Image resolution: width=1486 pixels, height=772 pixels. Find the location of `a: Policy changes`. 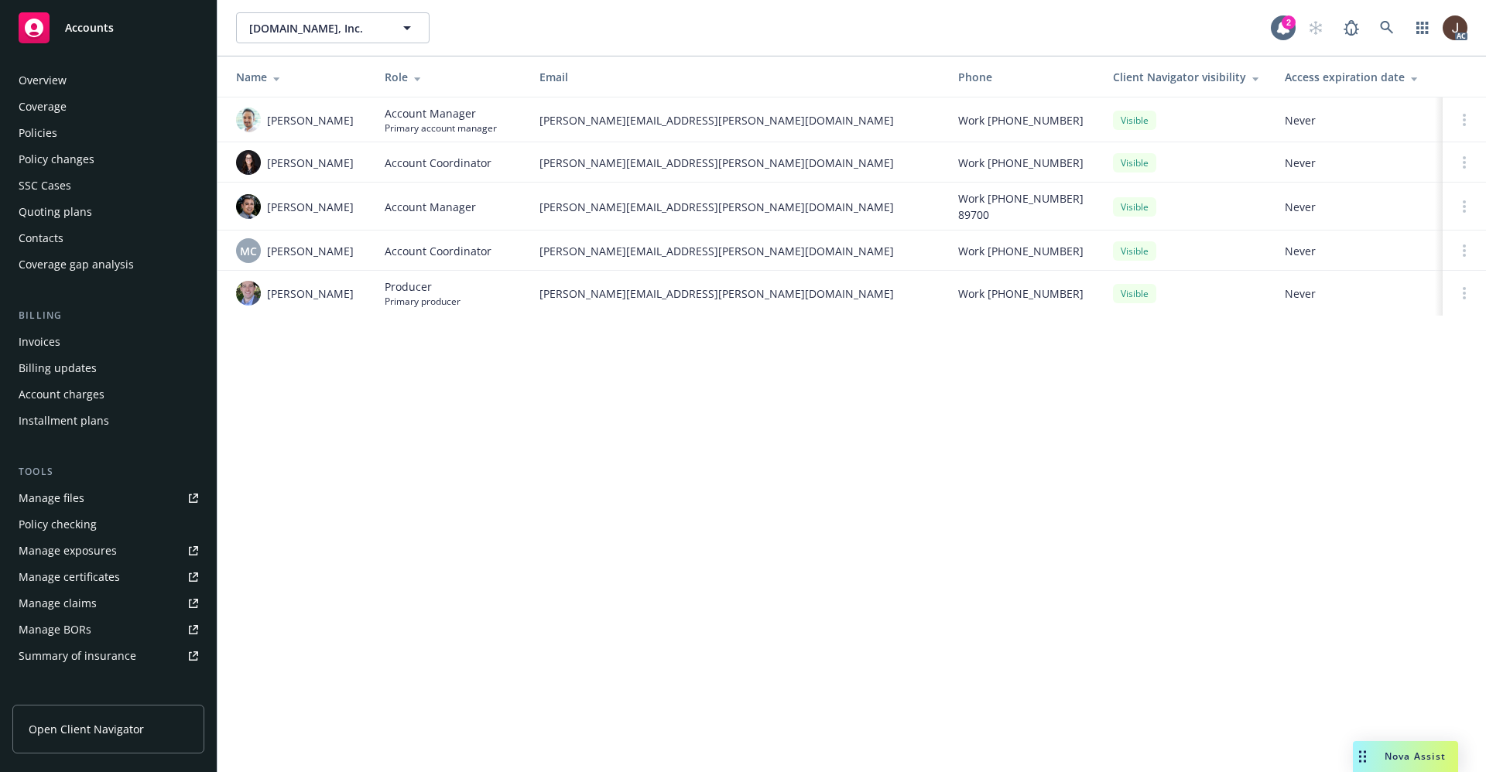

a: Policy changes is located at coordinates (108, 159).